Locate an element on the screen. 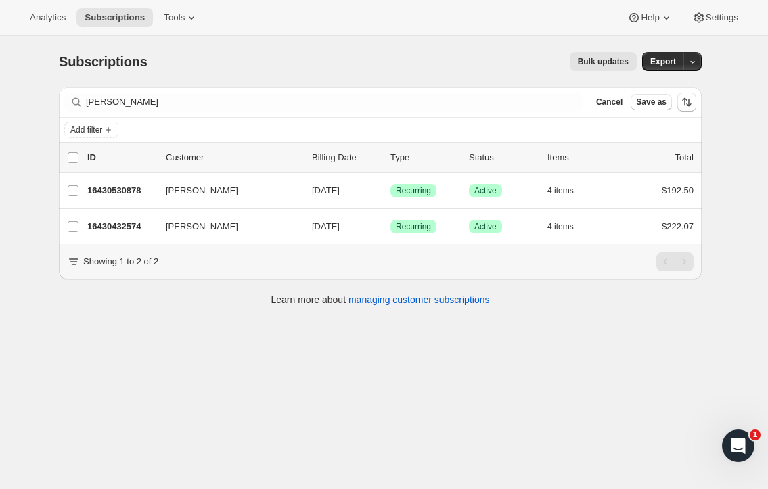 The image size is (768, 489). span: Tools is located at coordinates (174, 18).